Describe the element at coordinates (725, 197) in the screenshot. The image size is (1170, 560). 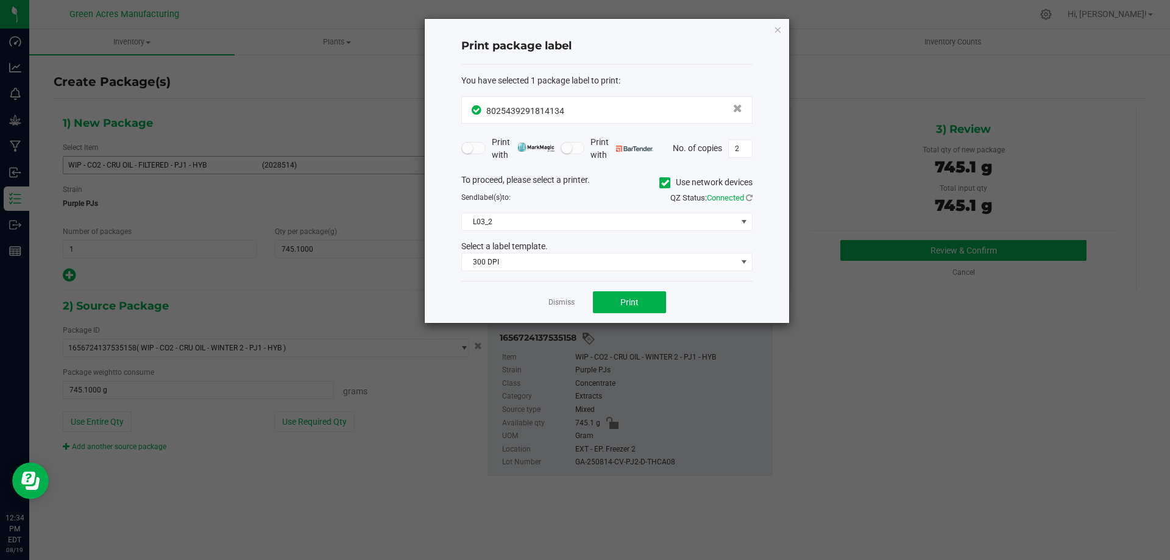
I see `span: Connected` at that location.